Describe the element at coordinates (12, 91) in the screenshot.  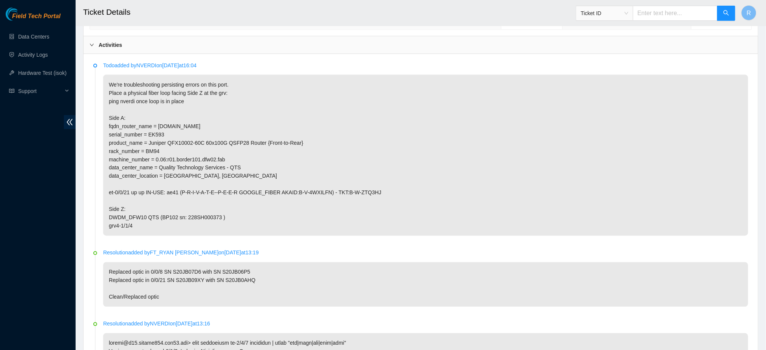
I see `span: read` at that location.